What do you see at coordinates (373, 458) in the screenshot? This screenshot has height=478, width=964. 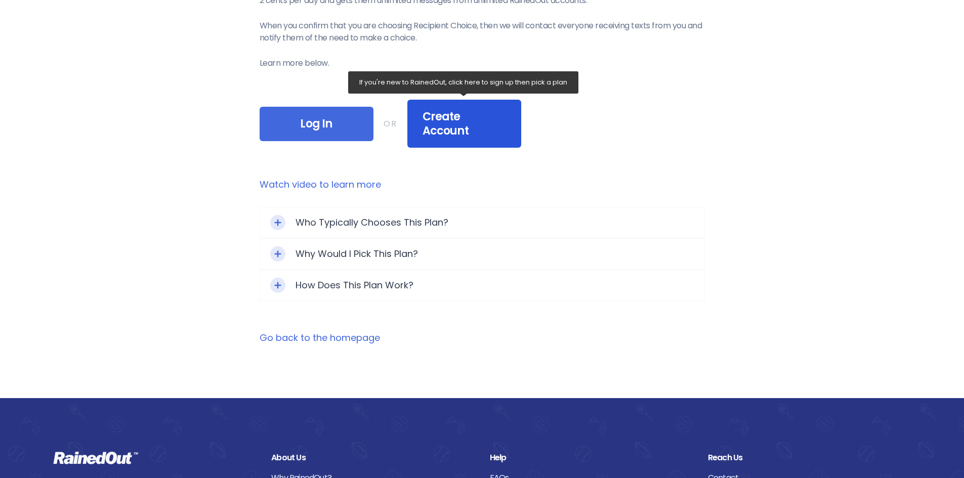 I see `div: About Us` at bounding box center [373, 458].